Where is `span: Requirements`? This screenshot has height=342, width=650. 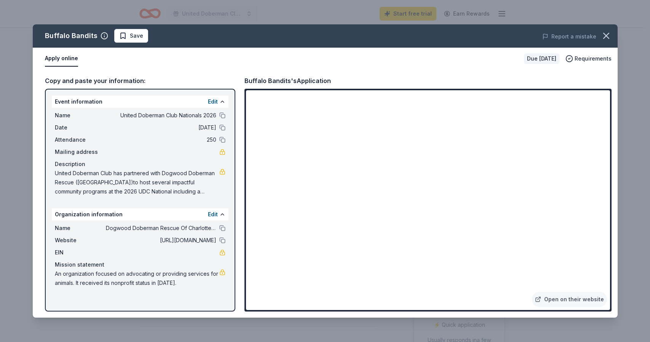 span: Requirements is located at coordinates (593, 59).